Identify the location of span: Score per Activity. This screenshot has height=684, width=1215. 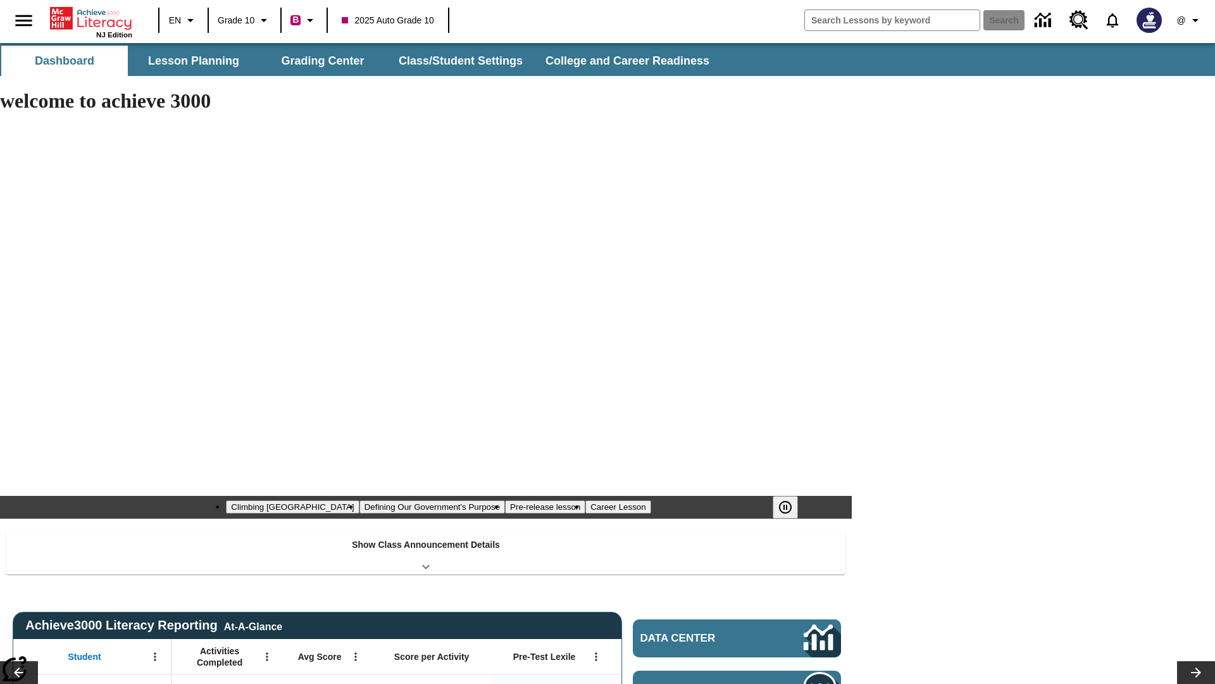
(432, 656).